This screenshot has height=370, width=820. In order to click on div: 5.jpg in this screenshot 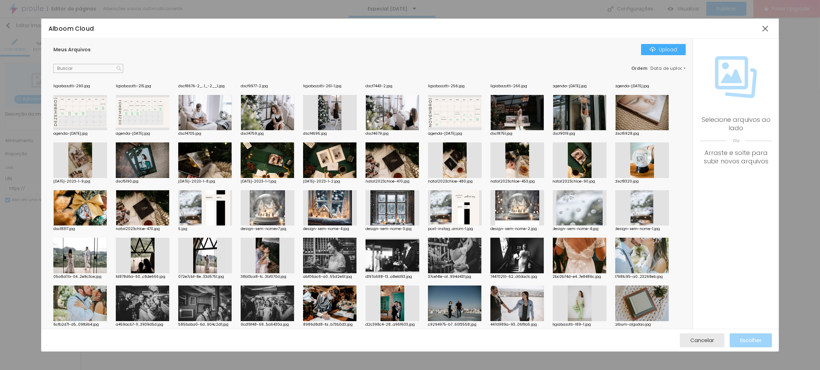, I will do `click(205, 229)`.